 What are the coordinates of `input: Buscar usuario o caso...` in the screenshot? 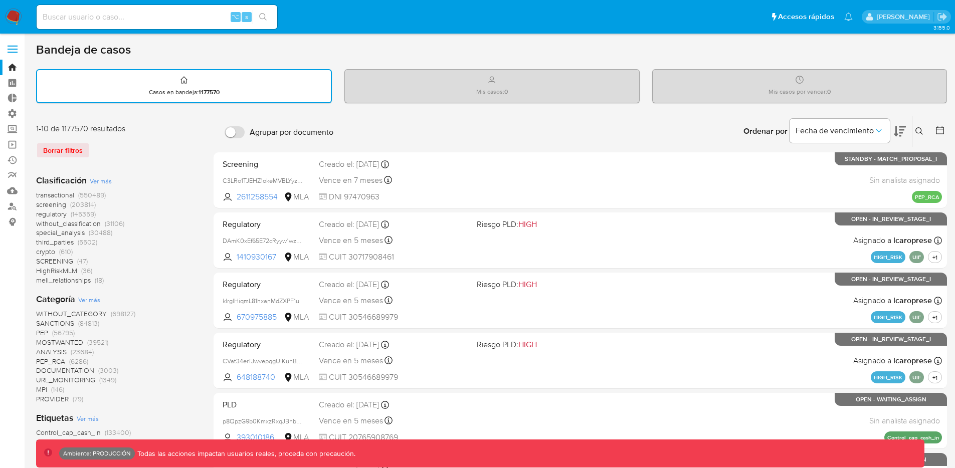 It's located at (157, 17).